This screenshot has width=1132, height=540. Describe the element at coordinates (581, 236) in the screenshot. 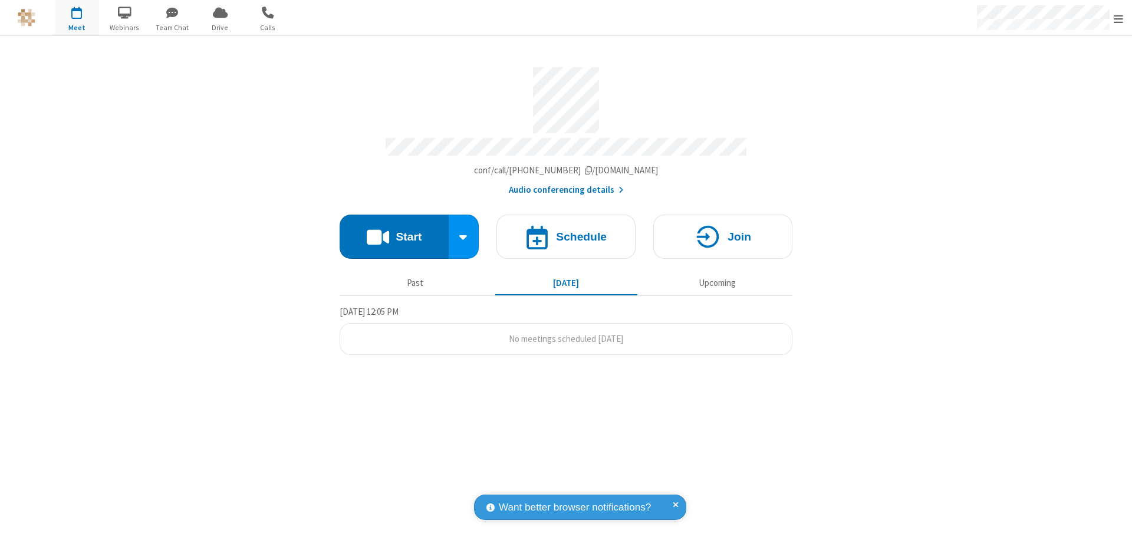

I see `h4: Schedule` at that location.